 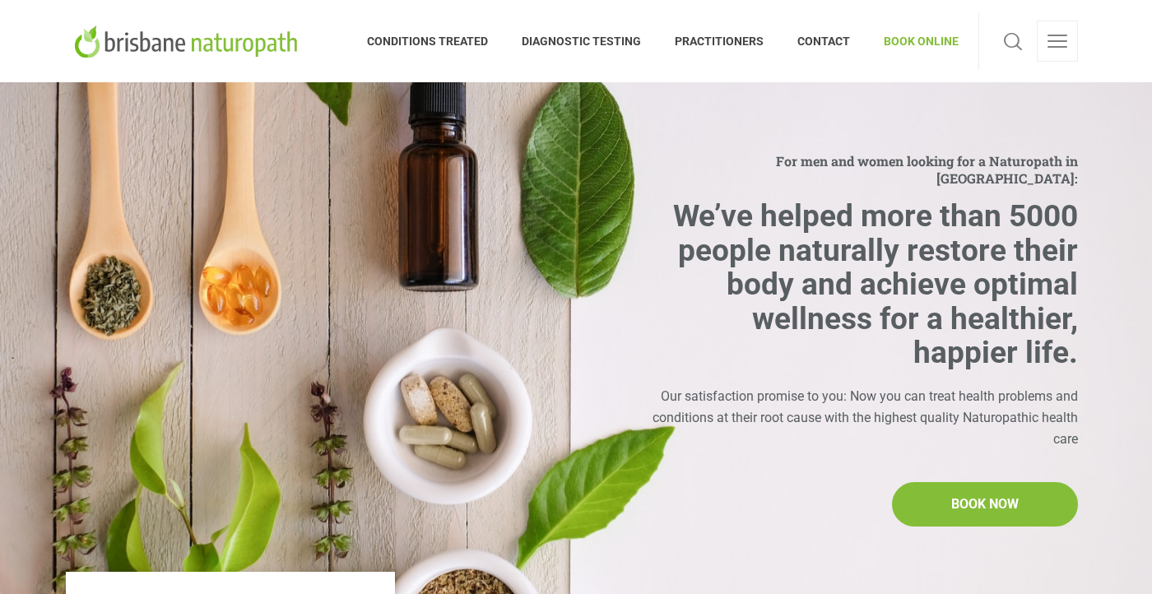 I want to click on span: BOOK NOW, so click(x=985, y=504).